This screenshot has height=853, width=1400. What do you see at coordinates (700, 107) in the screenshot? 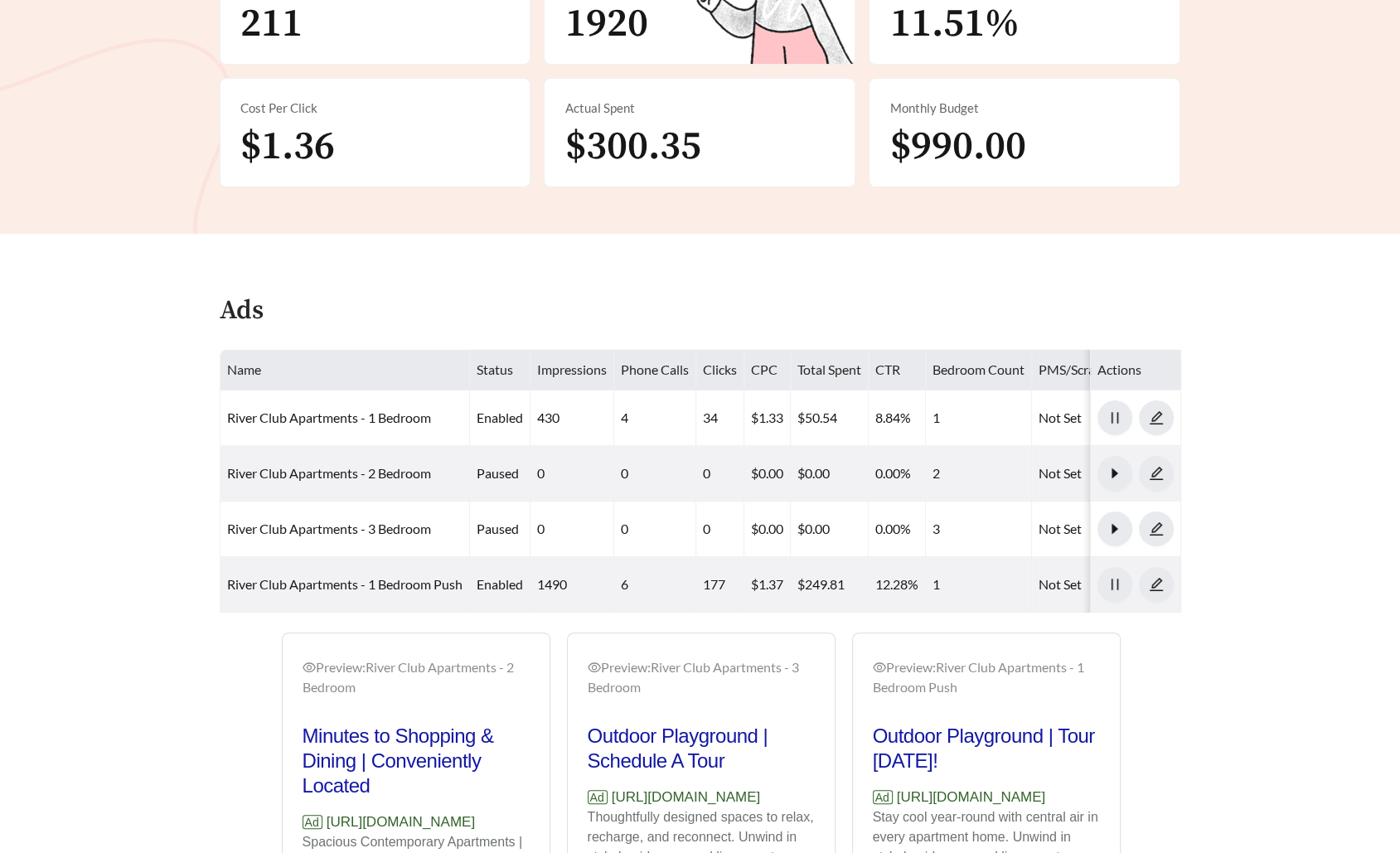
I see `div: Actual Spent` at bounding box center [700, 107].